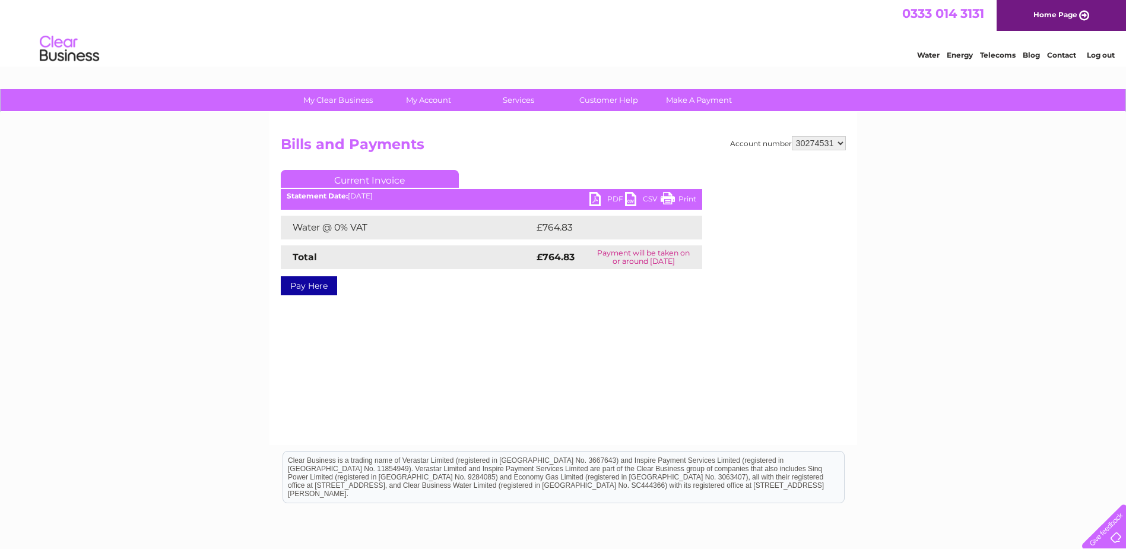 The width and height of the screenshot is (1126, 549). Describe the element at coordinates (338, 100) in the screenshot. I see `a: My Clear Business` at that location.